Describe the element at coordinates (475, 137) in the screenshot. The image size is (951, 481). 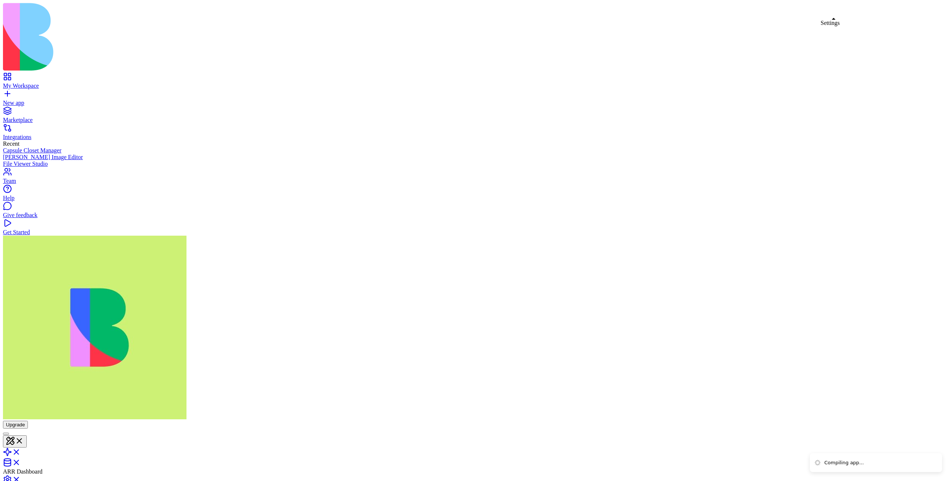
I see `div: Integrations` at that location.